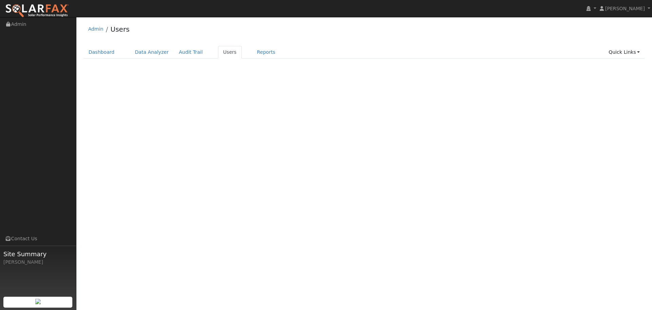  What do you see at coordinates (37, 11) in the screenshot?
I see `img: SolarFax` at bounding box center [37, 11].